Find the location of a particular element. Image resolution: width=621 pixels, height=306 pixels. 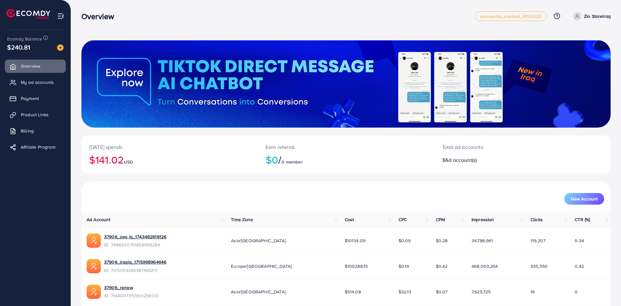

span: 34,786,961 is located at coordinates (482, 241).